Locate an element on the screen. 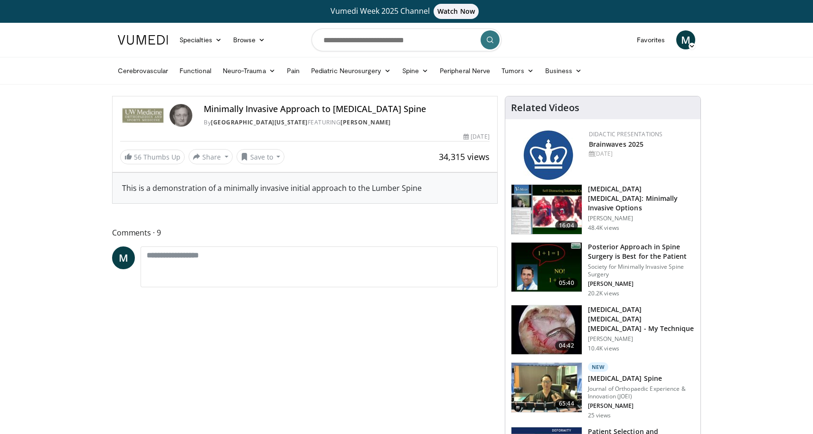  a: Spine is located at coordinates (415, 71).